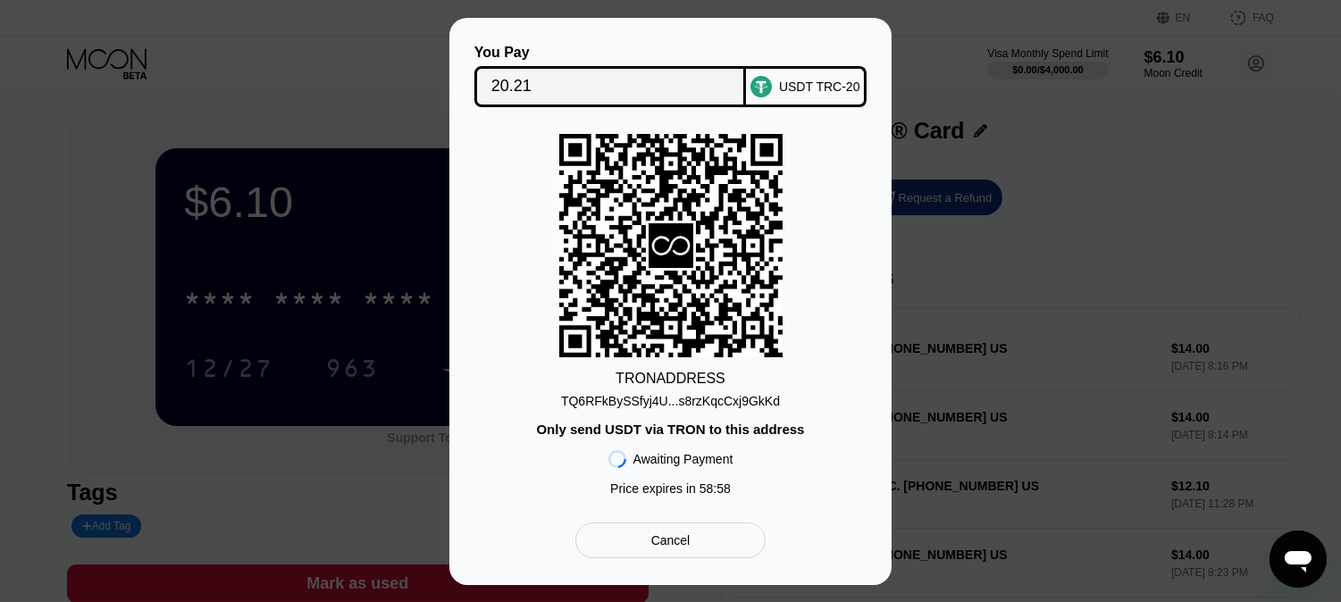 The height and width of the screenshot is (602, 1341). What do you see at coordinates (683, 459) in the screenshot?
I see `div: Awaiting Payment` at bounding box center [683, 459].